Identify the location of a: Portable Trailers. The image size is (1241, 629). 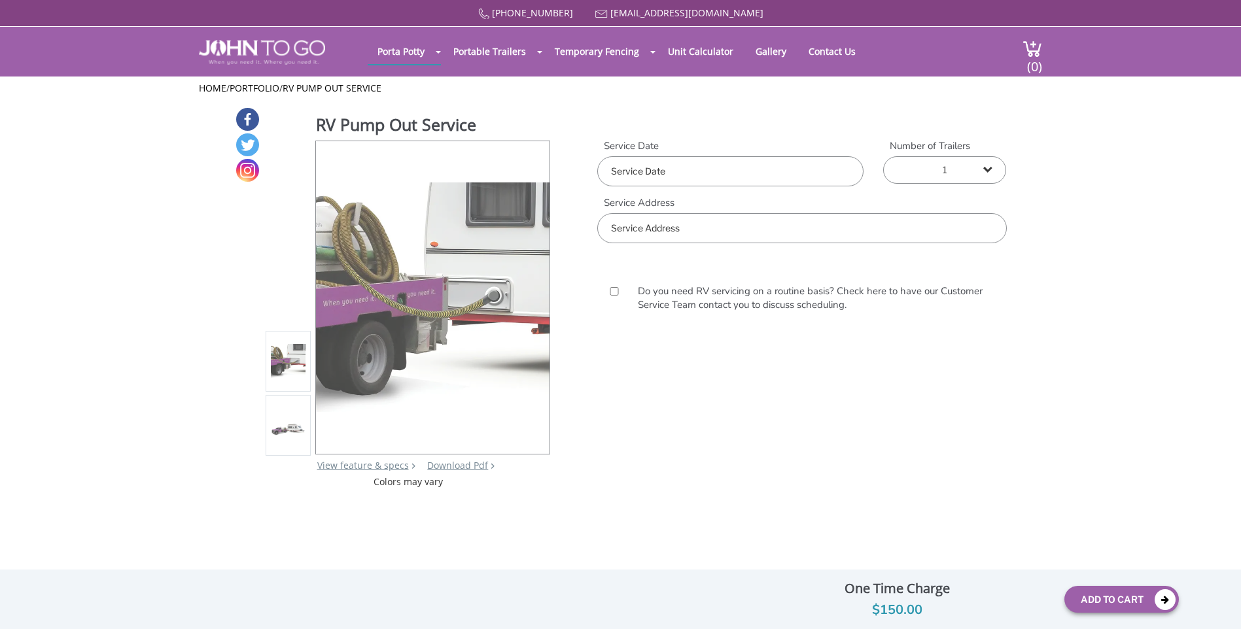
(489, 51).